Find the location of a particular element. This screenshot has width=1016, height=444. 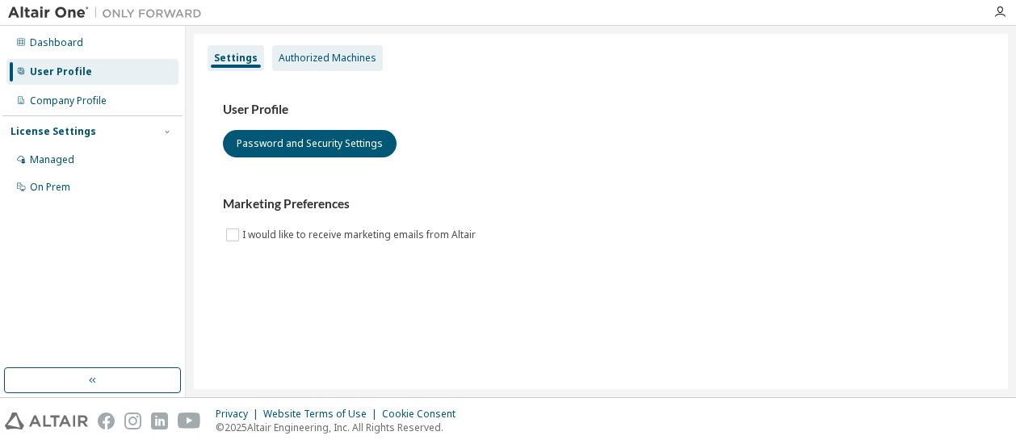

div: Website Terms of Use is located at coordinates (322, 415).